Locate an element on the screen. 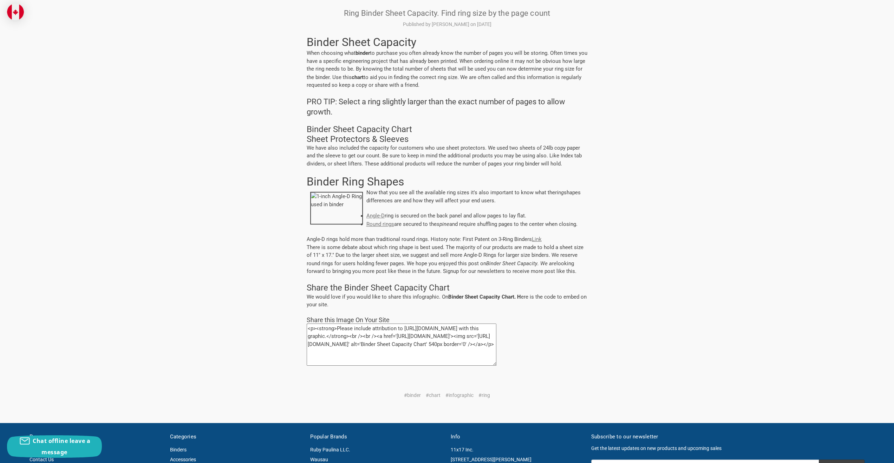 The height and width of the screenshot is (463, 894). h2: Sheet Protectors & Sleeves is located at coordinates (447, 139).